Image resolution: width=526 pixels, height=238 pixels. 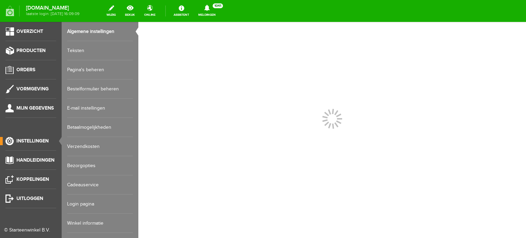 I want to click on a: Winkel informatie, so click(x=100, y=223).